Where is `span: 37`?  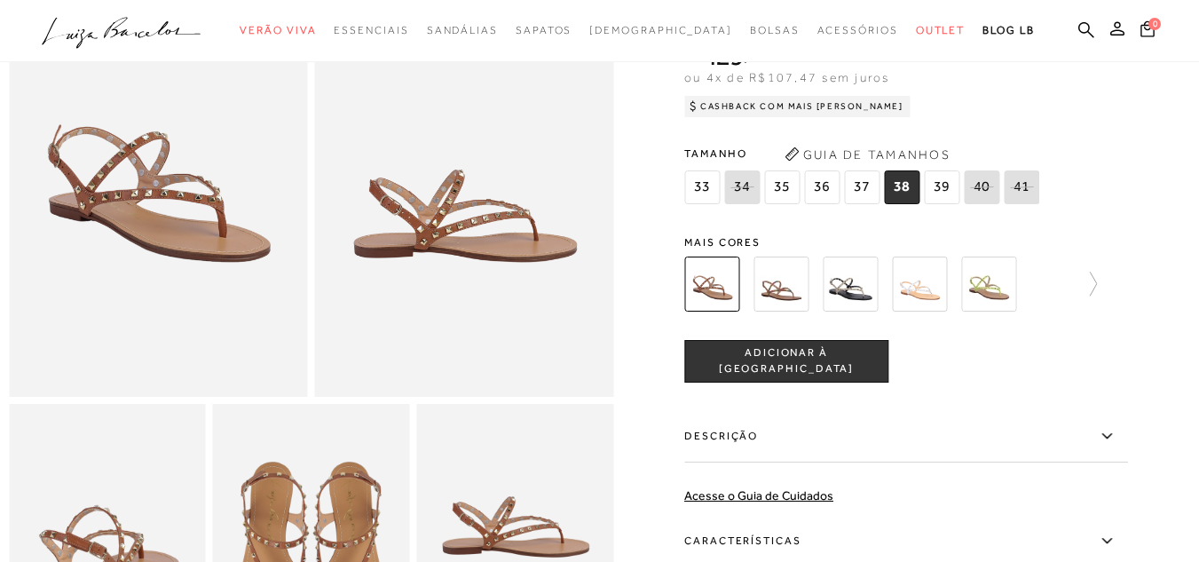
span: 37 is located at coordinates (862, 187).